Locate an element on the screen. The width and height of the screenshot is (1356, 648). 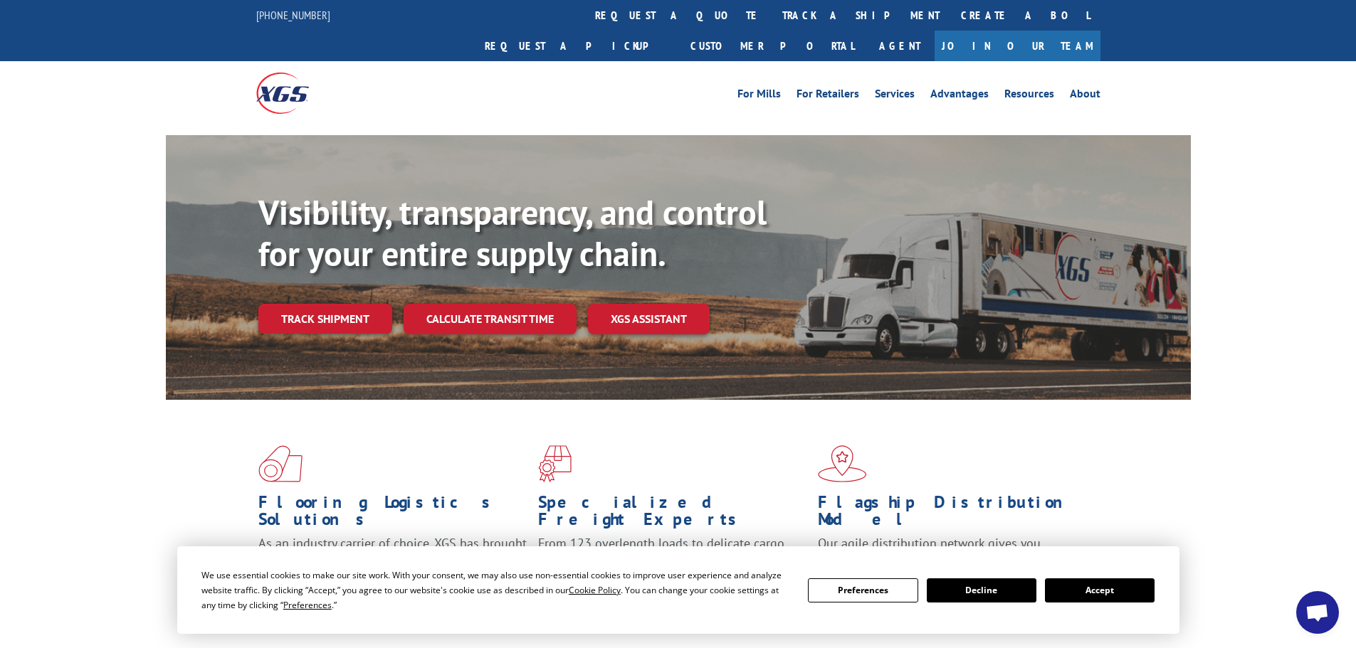
a: Advantages is located at coordinates (959, 96).